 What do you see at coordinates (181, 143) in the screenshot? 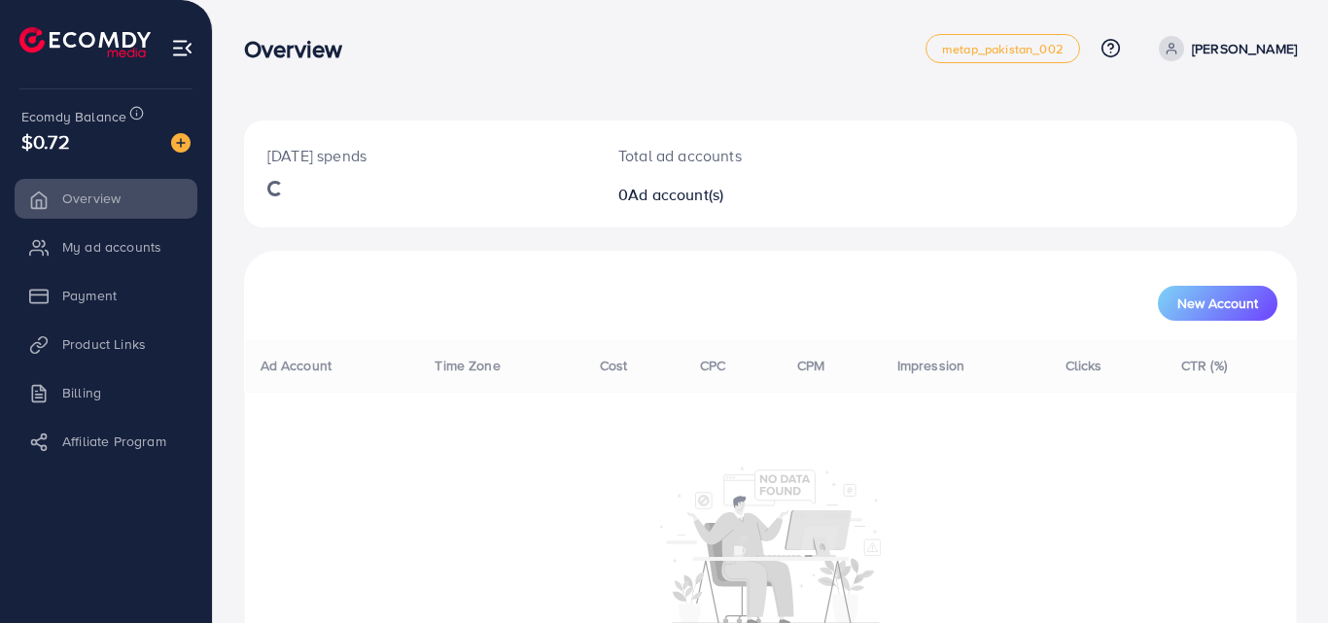
I see `img: image` at bounding box center [181, 143].